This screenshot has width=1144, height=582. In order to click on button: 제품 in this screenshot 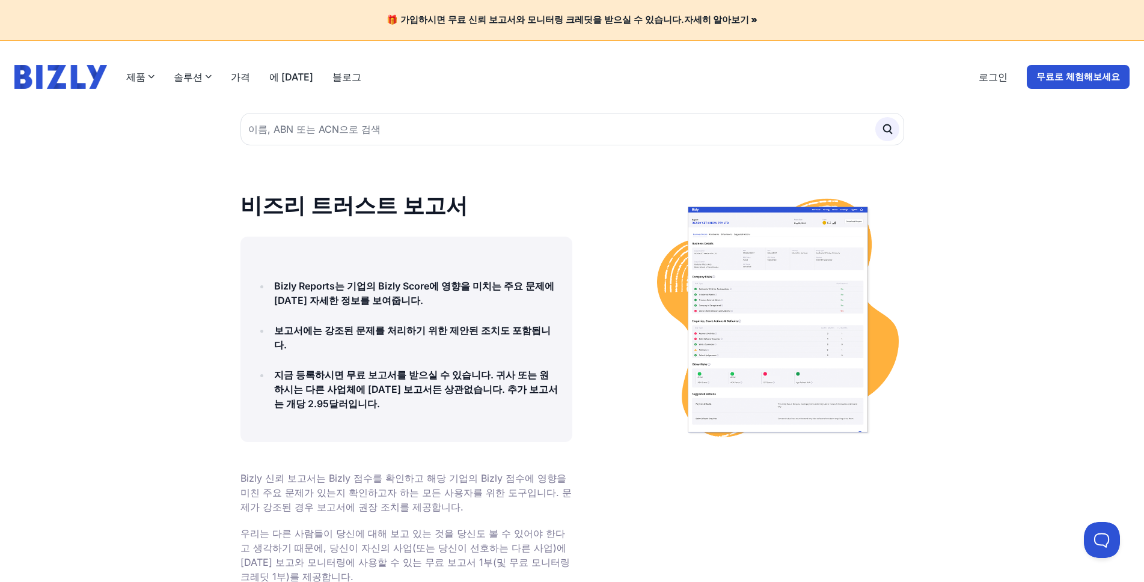, I will do `click(140, 77)`.